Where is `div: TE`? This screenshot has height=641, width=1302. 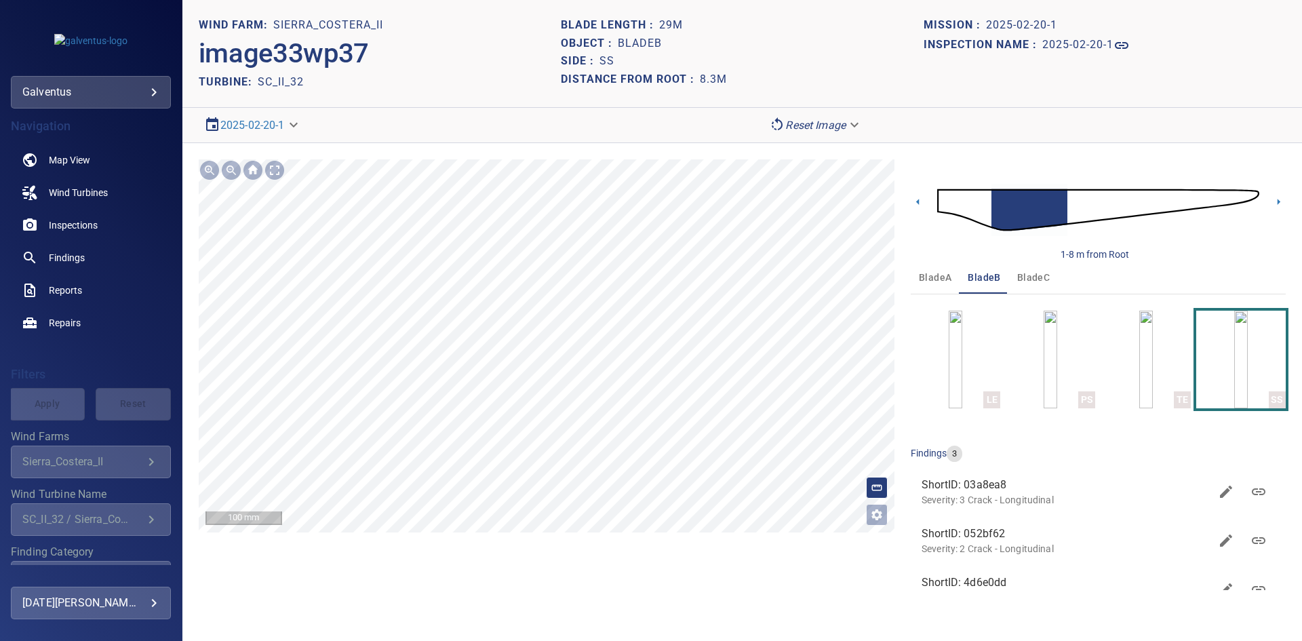 div: TE is located at coordinates (1182, 399).